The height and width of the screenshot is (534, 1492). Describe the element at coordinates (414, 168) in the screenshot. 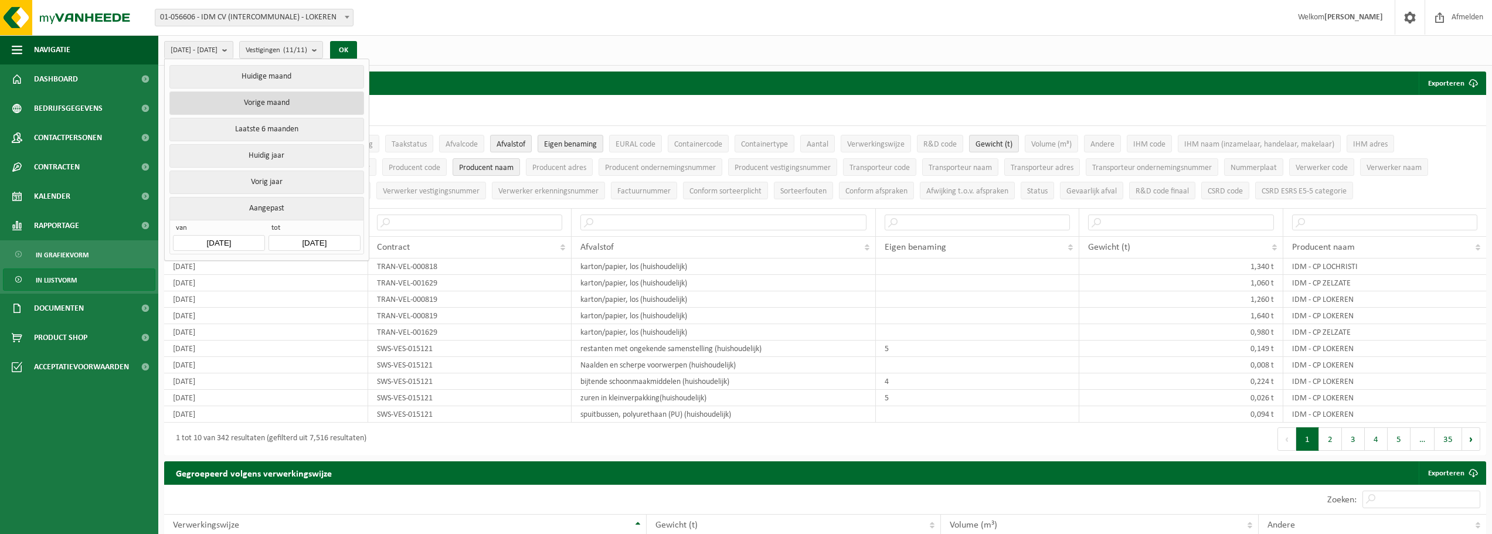

I see `span: Producent code` at that location.